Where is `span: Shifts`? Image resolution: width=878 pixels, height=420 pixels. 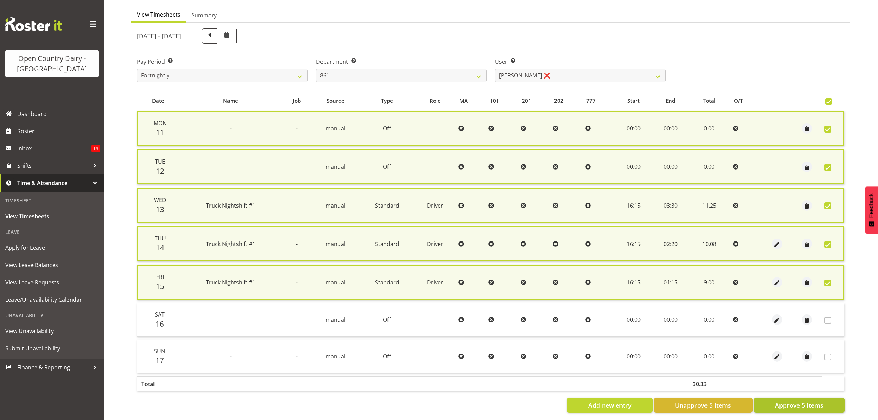
span: Shifts is located at coordinates (54, 166).